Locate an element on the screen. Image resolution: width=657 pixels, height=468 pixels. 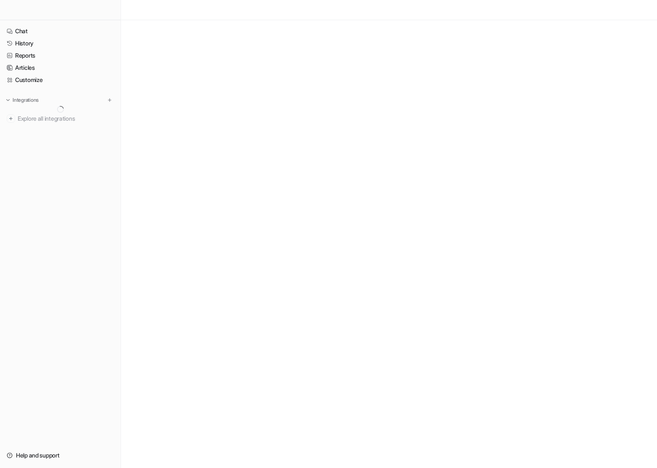
img: menu_add.svg is located at coordinates (110, 100).